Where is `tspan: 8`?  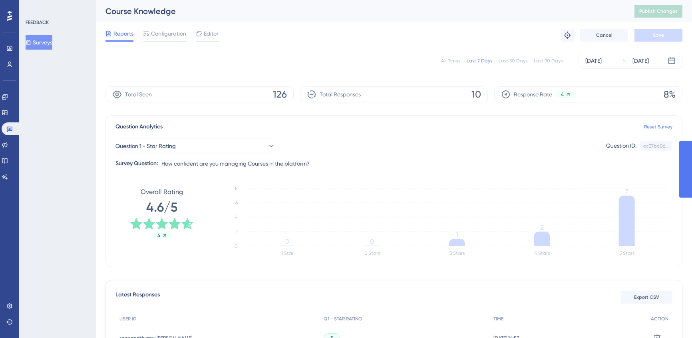 tspan: 8 is located at coordinates (236, 188).